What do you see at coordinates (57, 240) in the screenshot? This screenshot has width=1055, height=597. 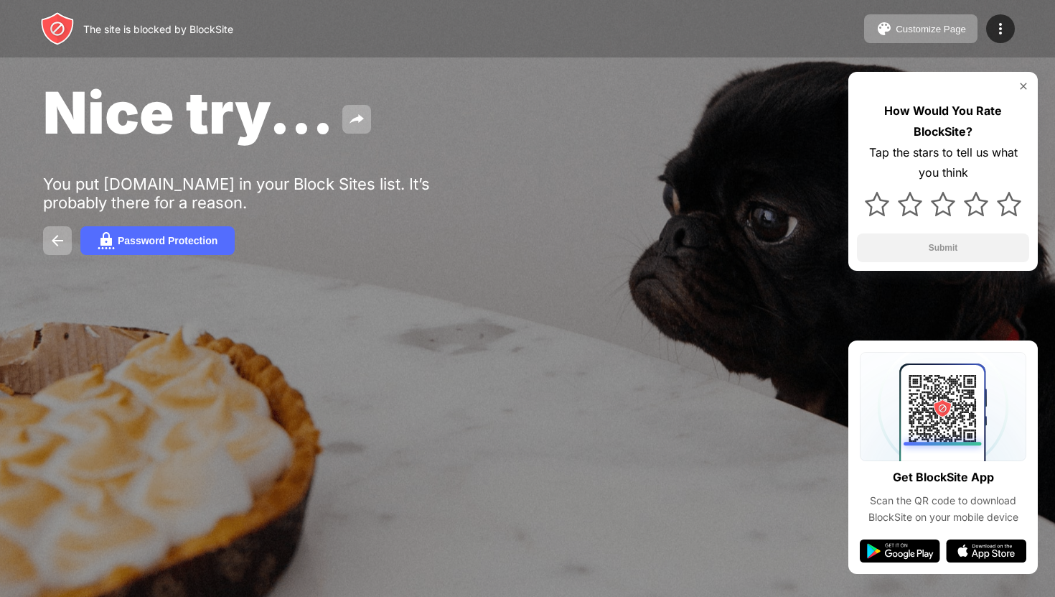 I see `img: back.svg` at bounding box center [57, 240].